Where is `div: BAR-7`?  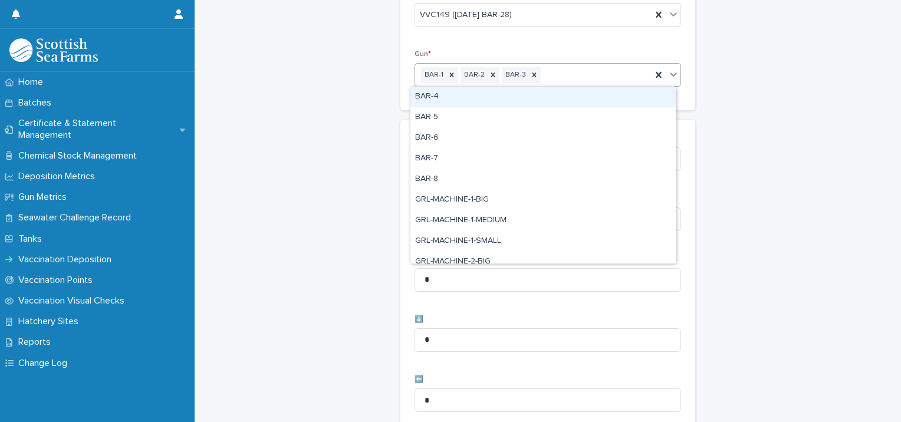 div: BAR-7 is located at coordinates (543, 159).